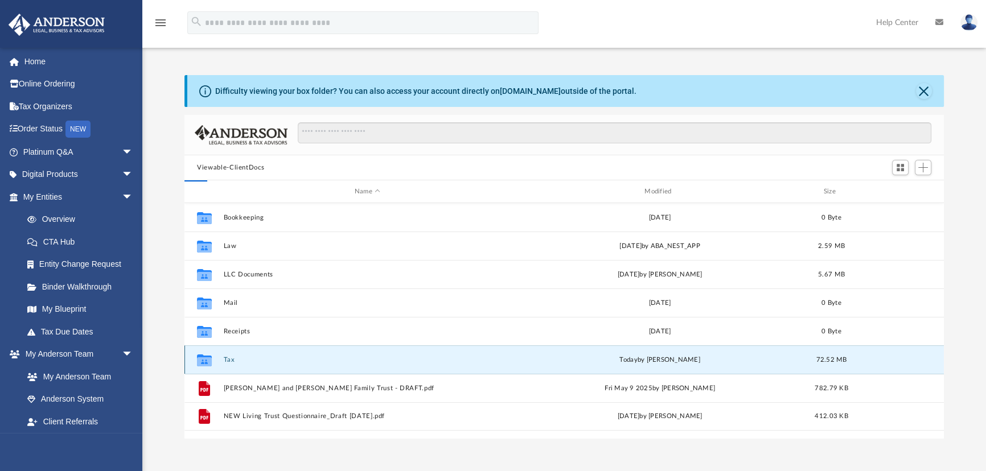 The image size is (986, 471). I want to click on i: search, so click(196, 22).